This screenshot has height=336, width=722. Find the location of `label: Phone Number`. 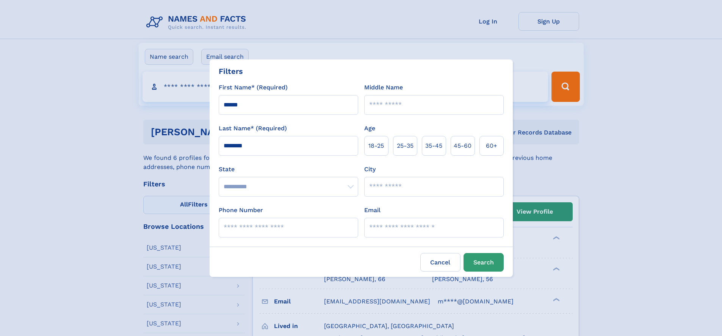

label: Phone Number is located at coordinates (241, 210).